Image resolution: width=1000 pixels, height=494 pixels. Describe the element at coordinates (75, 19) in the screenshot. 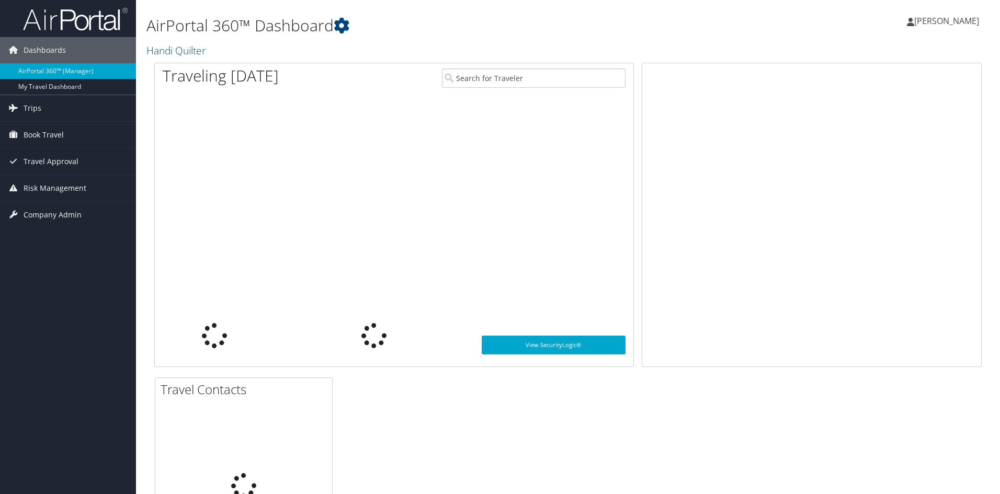

I see `img: airportal-logo.png` at that location.